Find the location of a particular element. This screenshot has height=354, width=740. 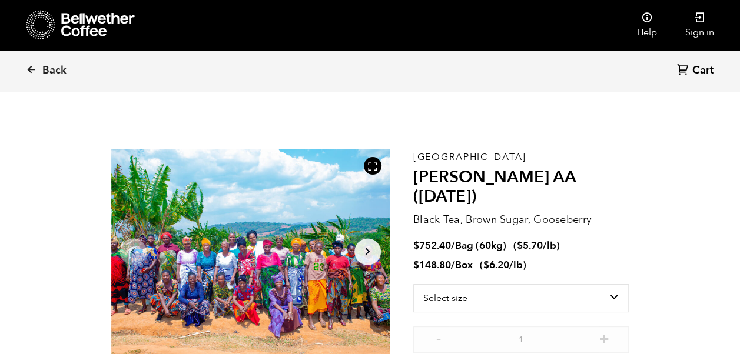

bdi: 6.20 is located at coordinates (496, 265).